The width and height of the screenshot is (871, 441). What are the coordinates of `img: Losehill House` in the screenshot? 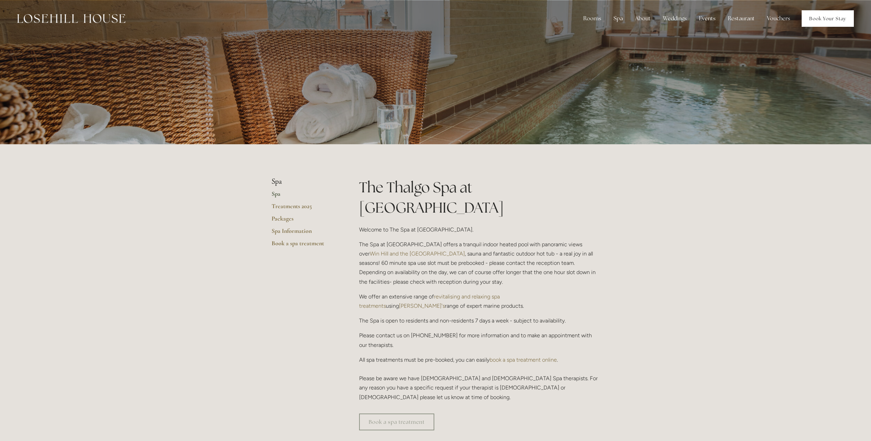 It's located at (71, 19).